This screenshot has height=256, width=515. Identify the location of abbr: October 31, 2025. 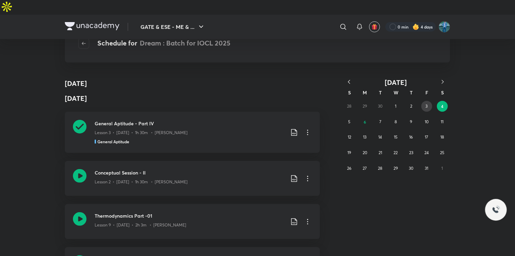
(427, 168).